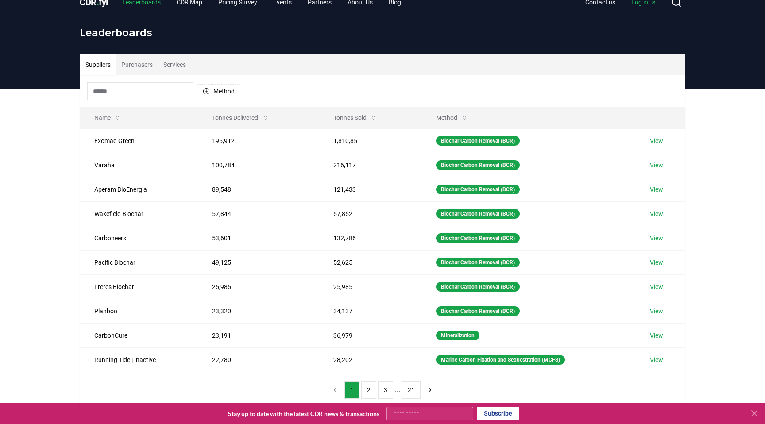 This screenshot has height=424, width=765. I want to click on h1: Leaderboards, so click(383, 32).